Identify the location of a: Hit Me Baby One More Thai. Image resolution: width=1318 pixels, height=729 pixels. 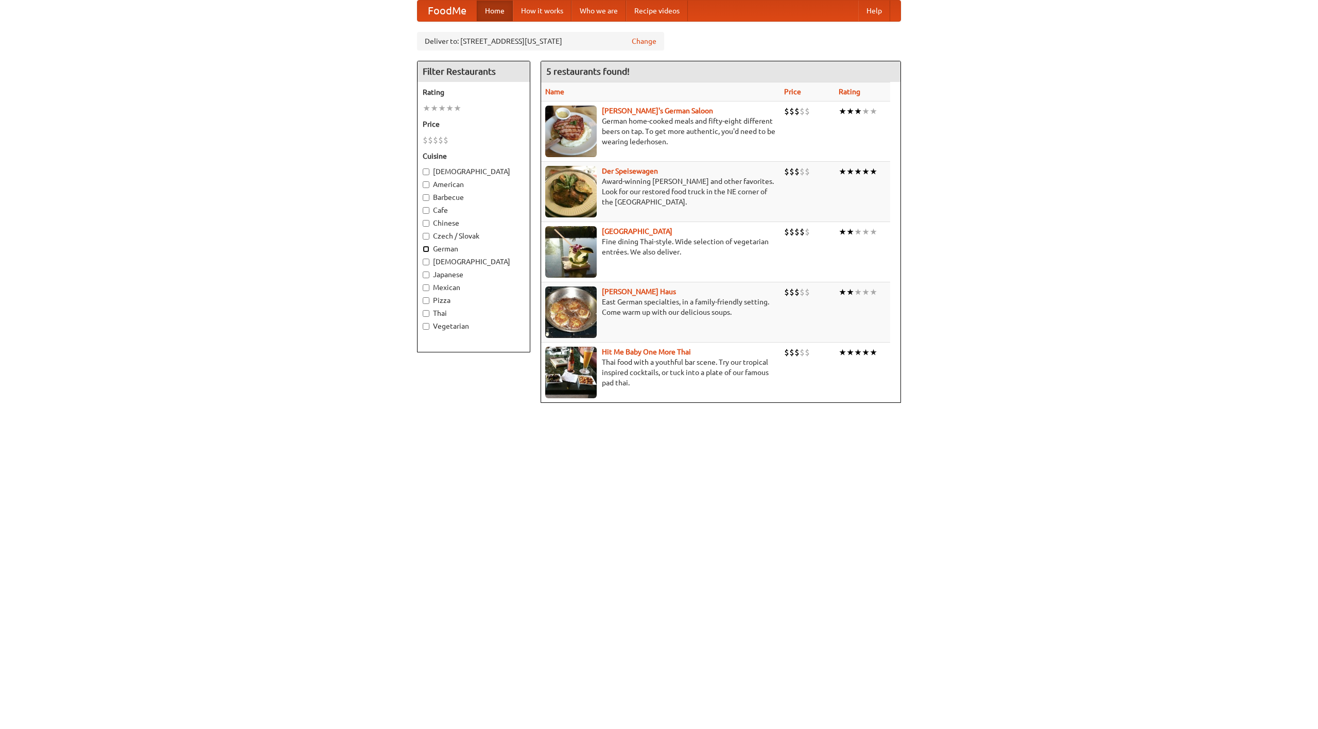
(646, 352).